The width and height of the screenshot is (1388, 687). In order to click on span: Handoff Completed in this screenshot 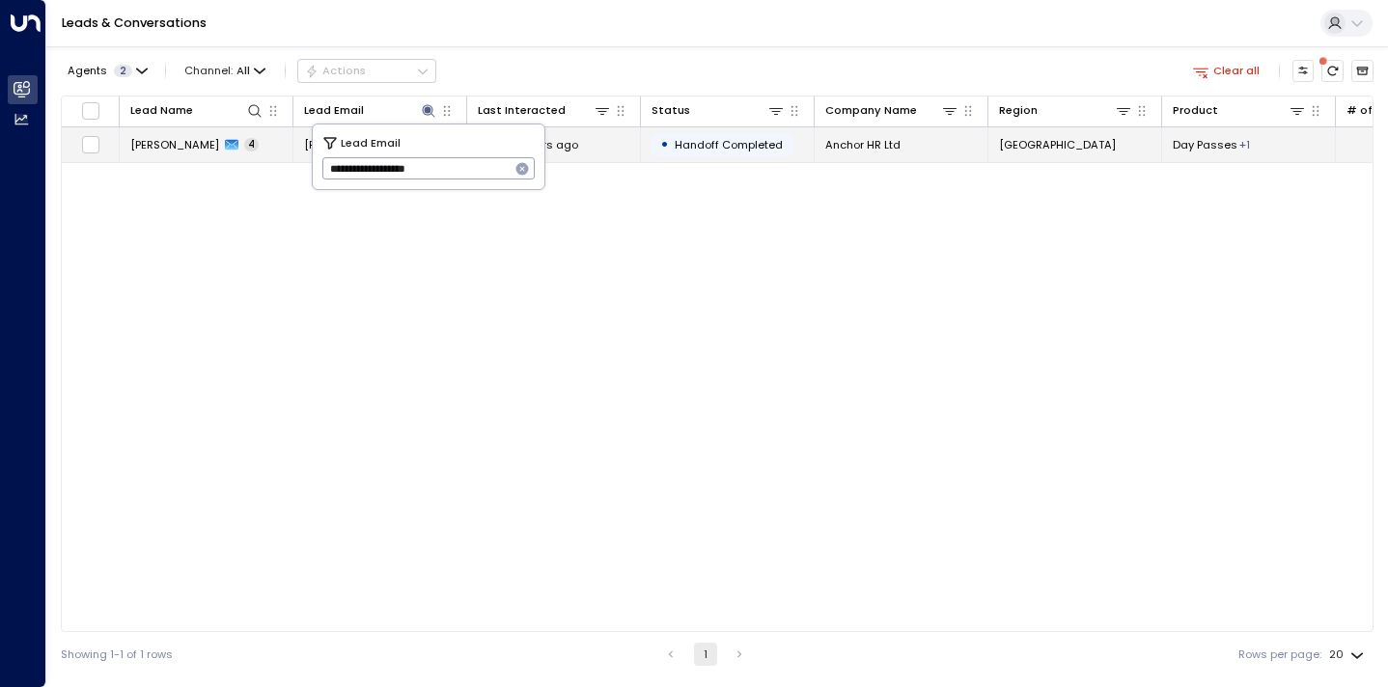, I will do `click(729, 145)`.